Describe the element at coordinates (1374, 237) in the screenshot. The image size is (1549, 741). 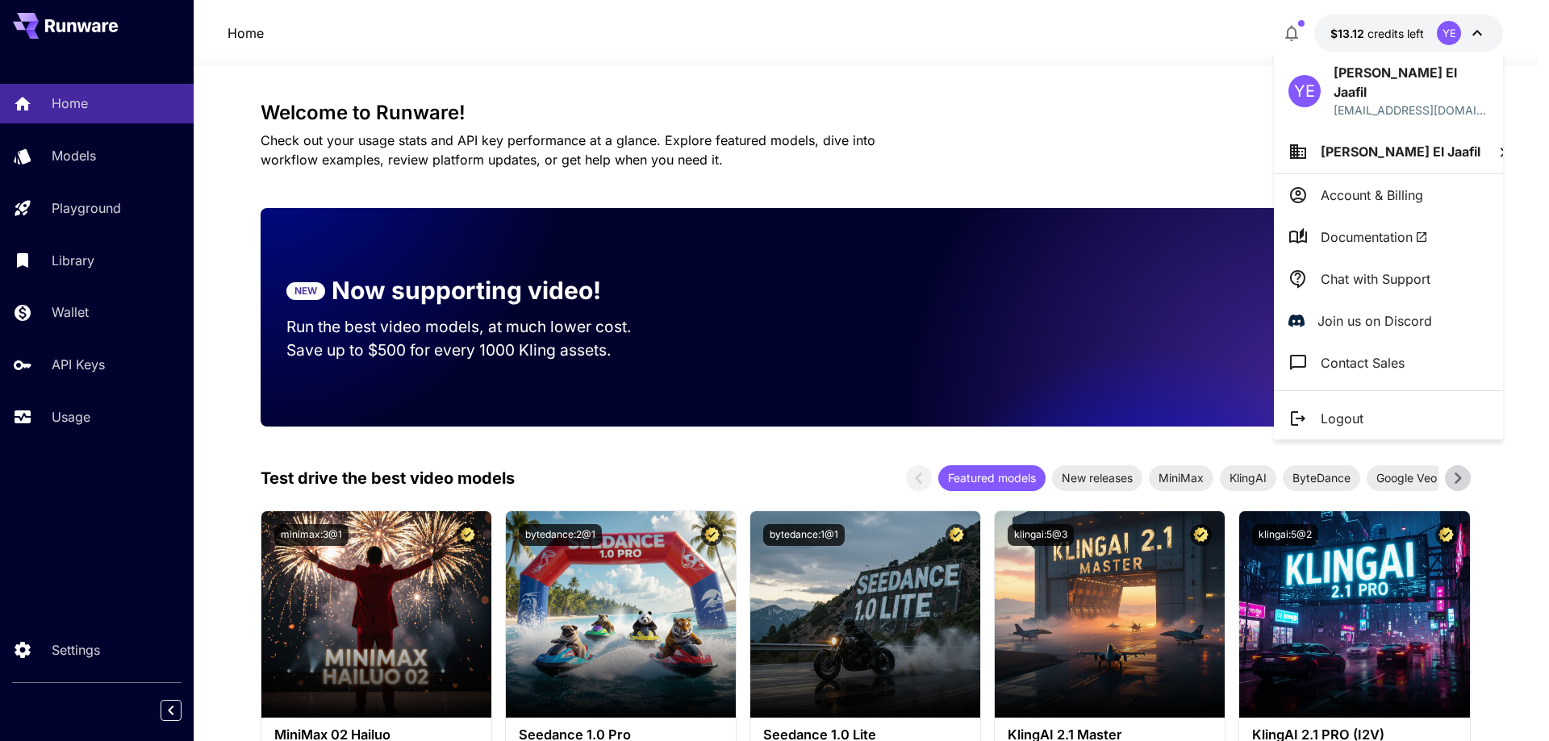
I see `span: Documentation` at that location.